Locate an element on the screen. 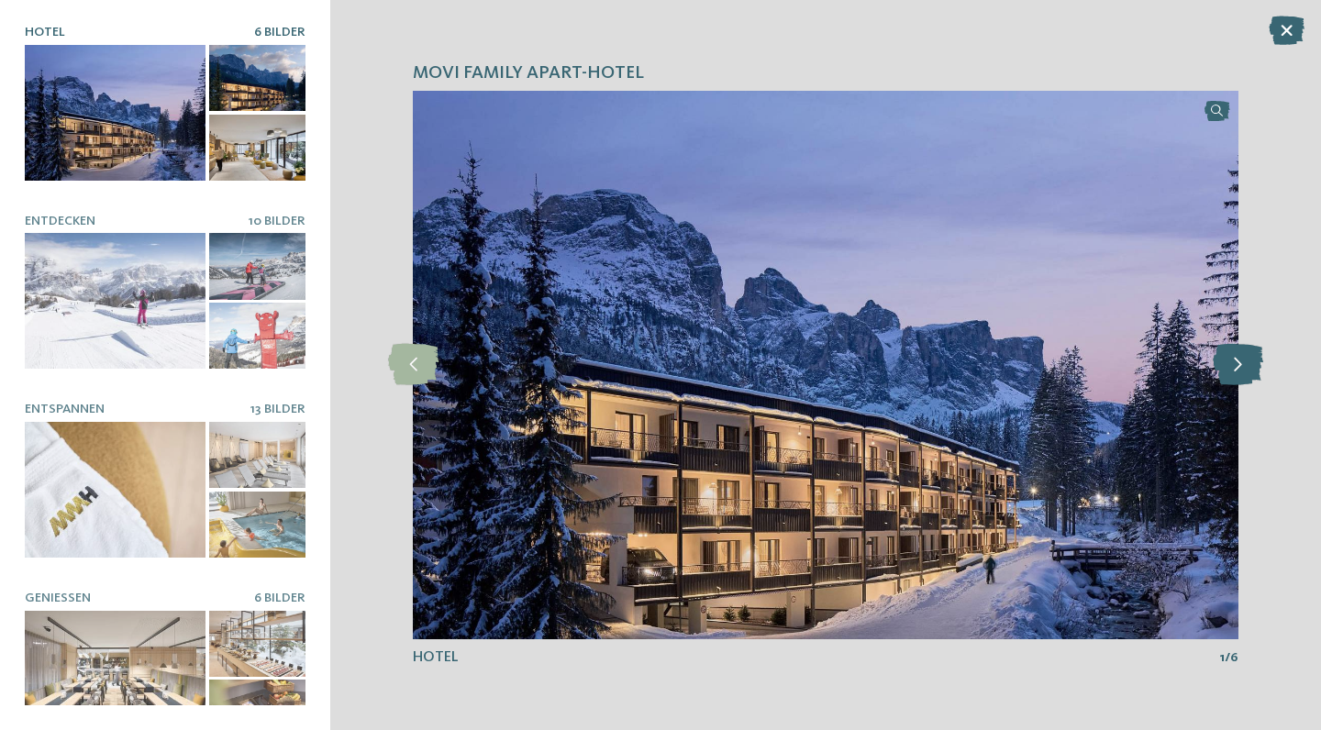 This screenshot has width=1321, height=730. span: 10 Bilder is located at coordinates (277, 221).